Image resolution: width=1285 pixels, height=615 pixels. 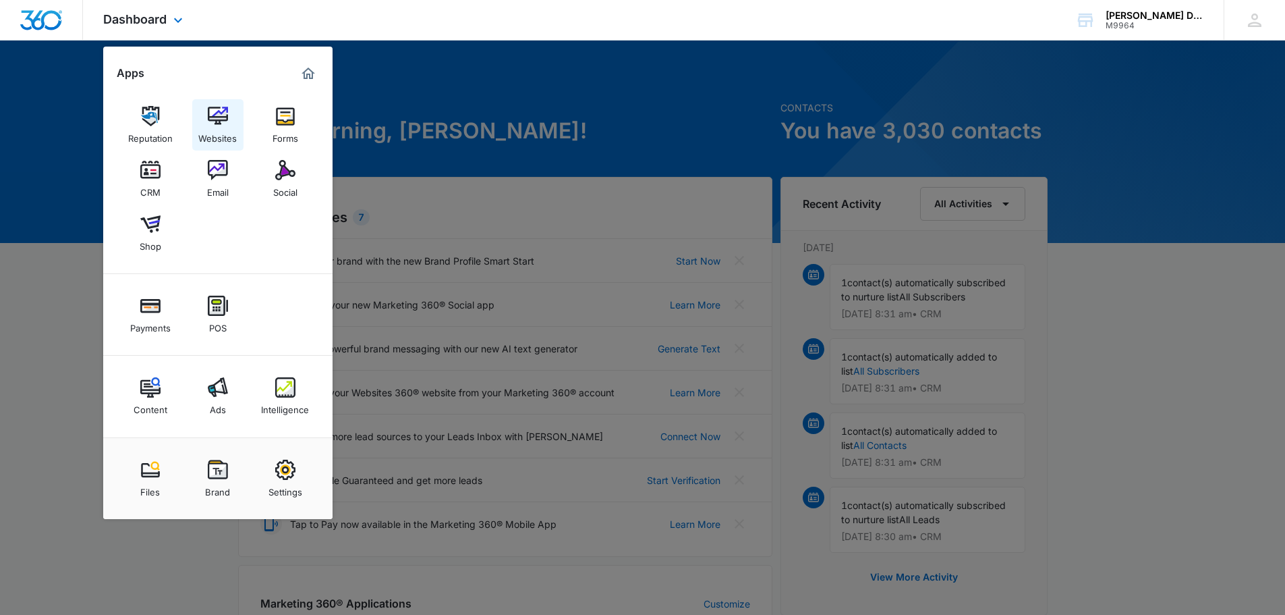 What do you see at coordinates (150, 125) in the screenshot?
I see `a: Reputation` at bounding box center [150, 125].